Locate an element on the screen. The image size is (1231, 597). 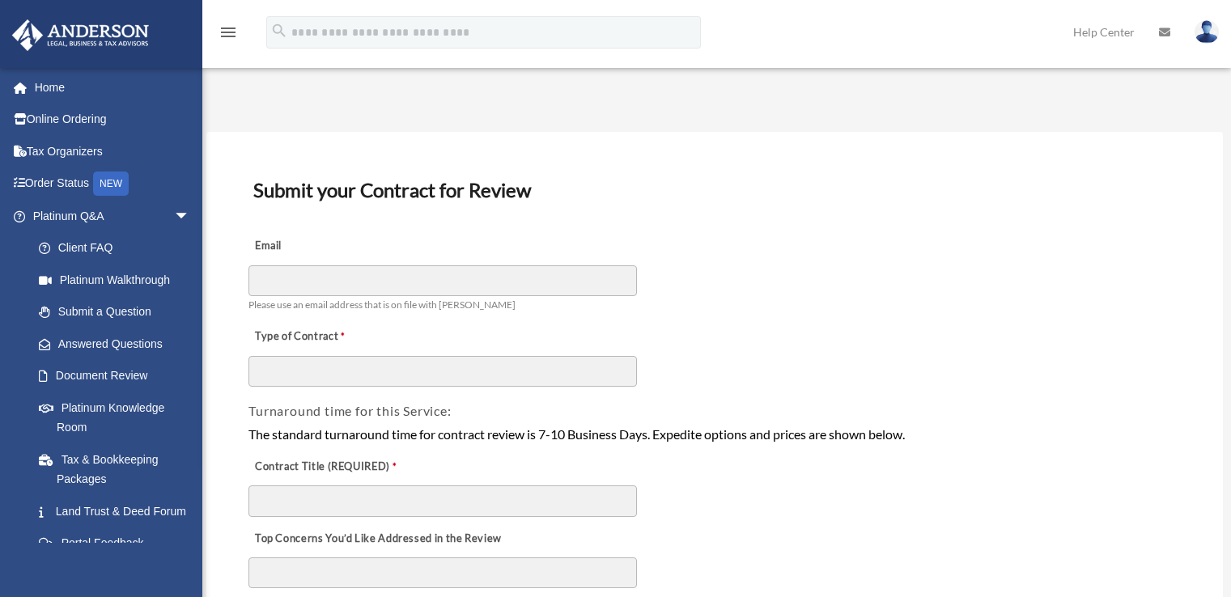
img: Anderson Advisors Platinum Portal is located at coordinates (80, 35).